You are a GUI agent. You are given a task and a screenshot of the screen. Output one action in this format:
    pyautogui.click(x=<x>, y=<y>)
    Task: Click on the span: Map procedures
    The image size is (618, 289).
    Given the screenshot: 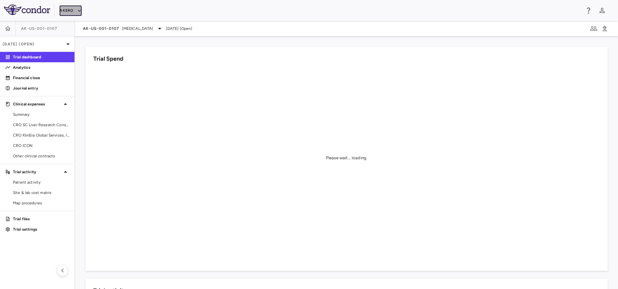 What is the action you would take?
    pyautogui.click(x=41, y=203)
    